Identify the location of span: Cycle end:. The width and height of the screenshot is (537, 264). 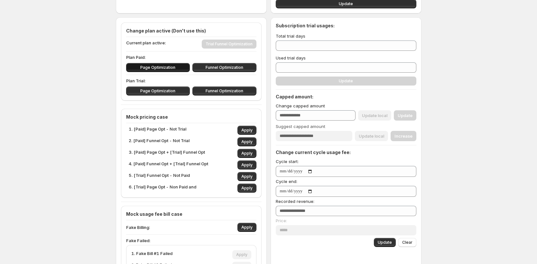
(286, 181).